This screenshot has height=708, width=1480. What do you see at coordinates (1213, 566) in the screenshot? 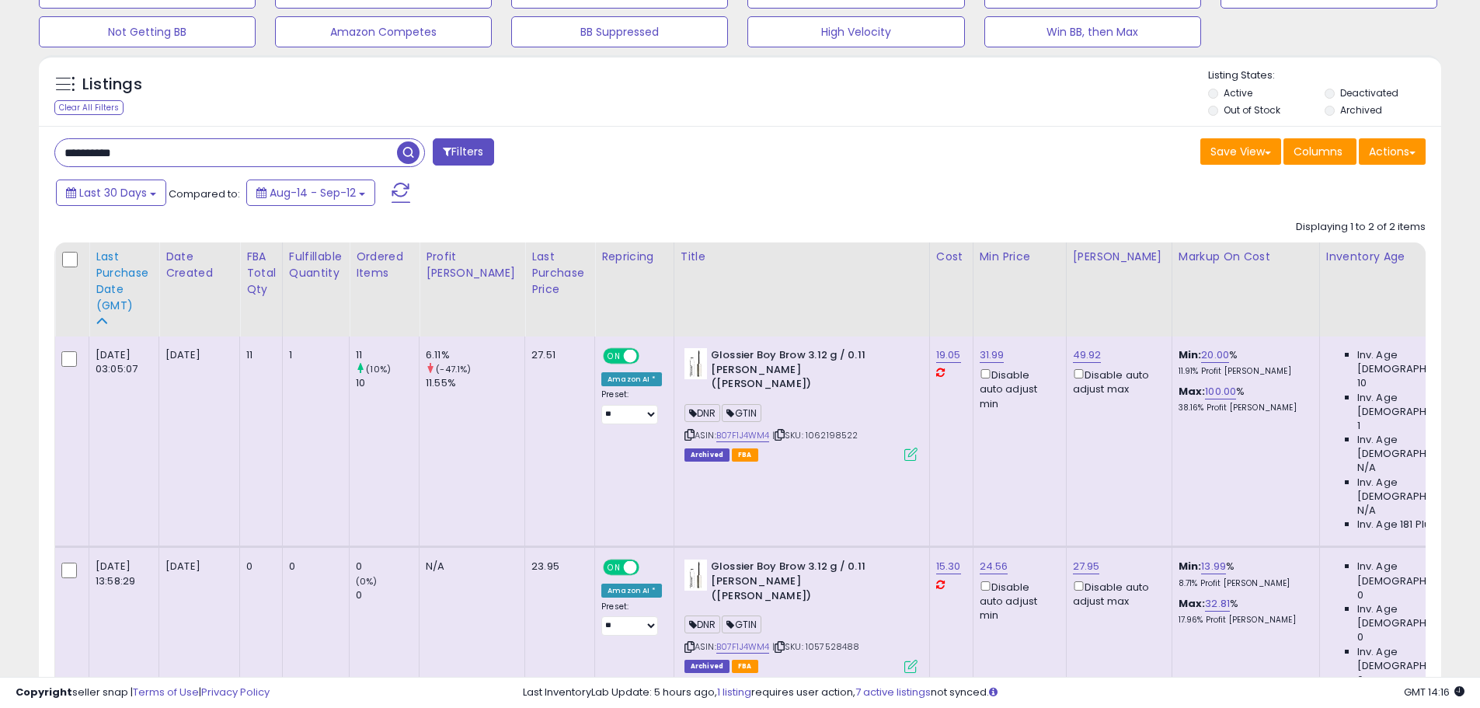
I see `a: 13.99` at bounding box center [1213, 566].